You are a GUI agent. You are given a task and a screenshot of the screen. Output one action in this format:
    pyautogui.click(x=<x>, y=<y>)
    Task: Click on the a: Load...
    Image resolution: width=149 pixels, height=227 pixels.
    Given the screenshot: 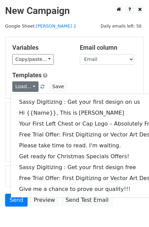 What is the action you would take?
    pyautogui.click(x=25, y=87)
    